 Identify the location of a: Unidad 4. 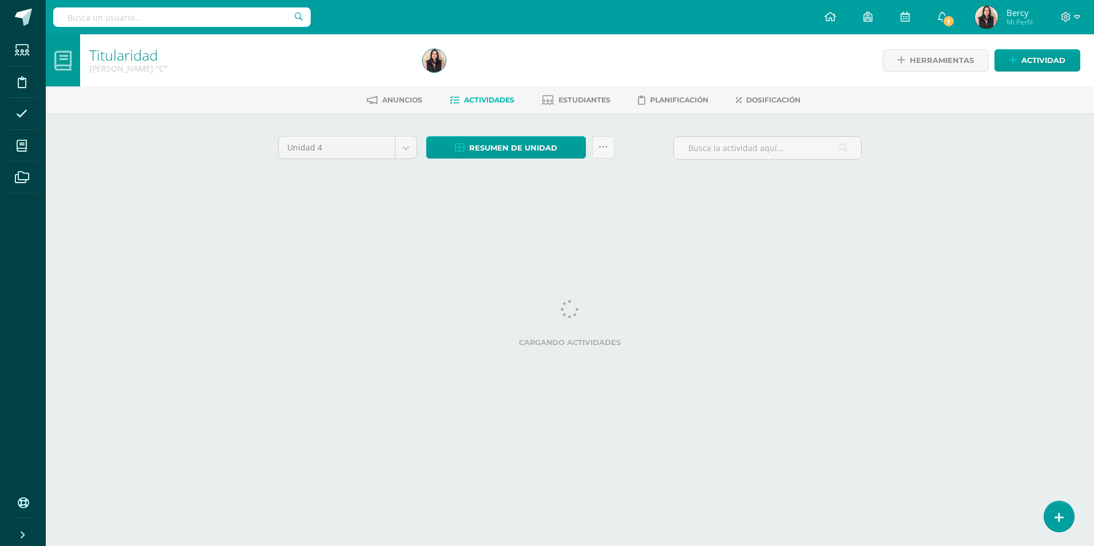
(347, 148).